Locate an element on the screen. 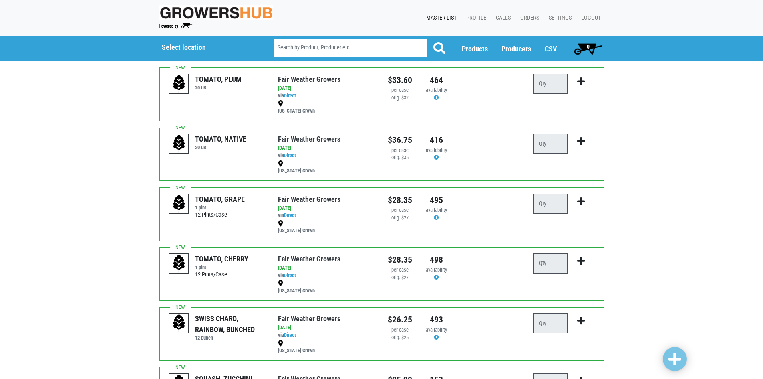  div: 493 is located at coordinates (436, 319).